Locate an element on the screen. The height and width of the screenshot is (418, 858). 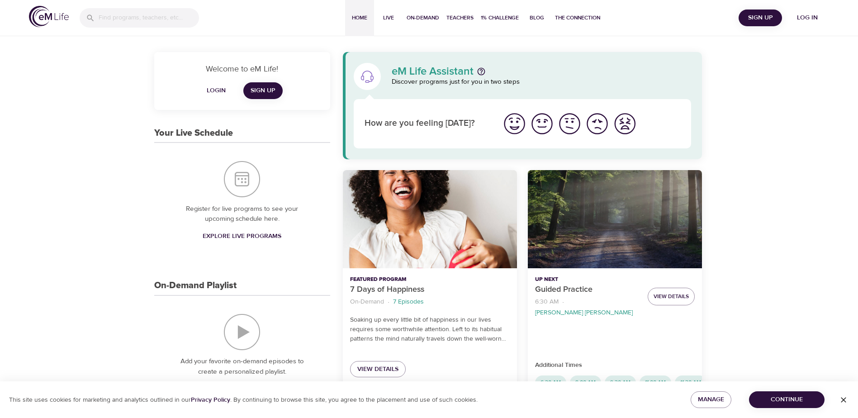
p: Welcome to eM Life! is located at coordinates (242, 69).